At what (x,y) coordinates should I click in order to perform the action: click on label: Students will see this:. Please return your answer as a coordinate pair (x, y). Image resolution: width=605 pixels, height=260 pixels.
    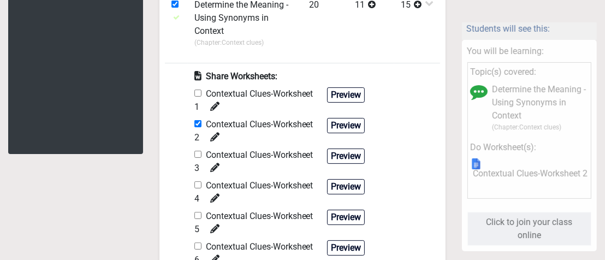
    Looking at the image, I should click on (508, 28).